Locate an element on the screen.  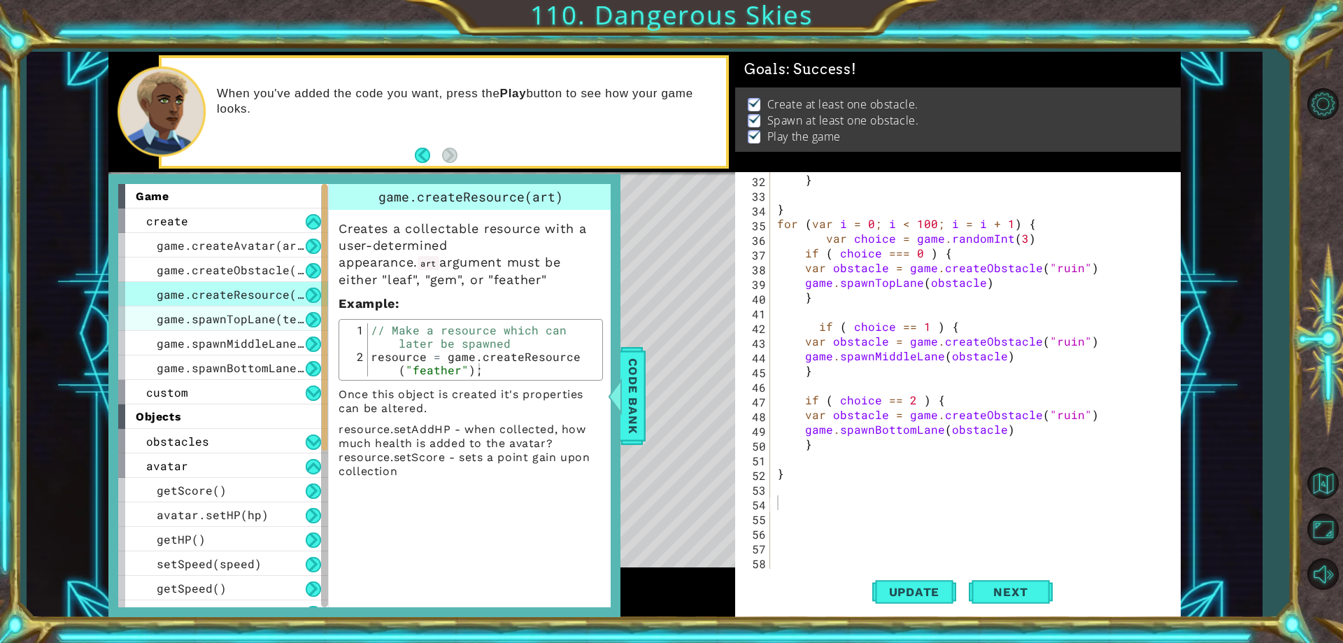
span: custom is located at coordinates (167, 392).